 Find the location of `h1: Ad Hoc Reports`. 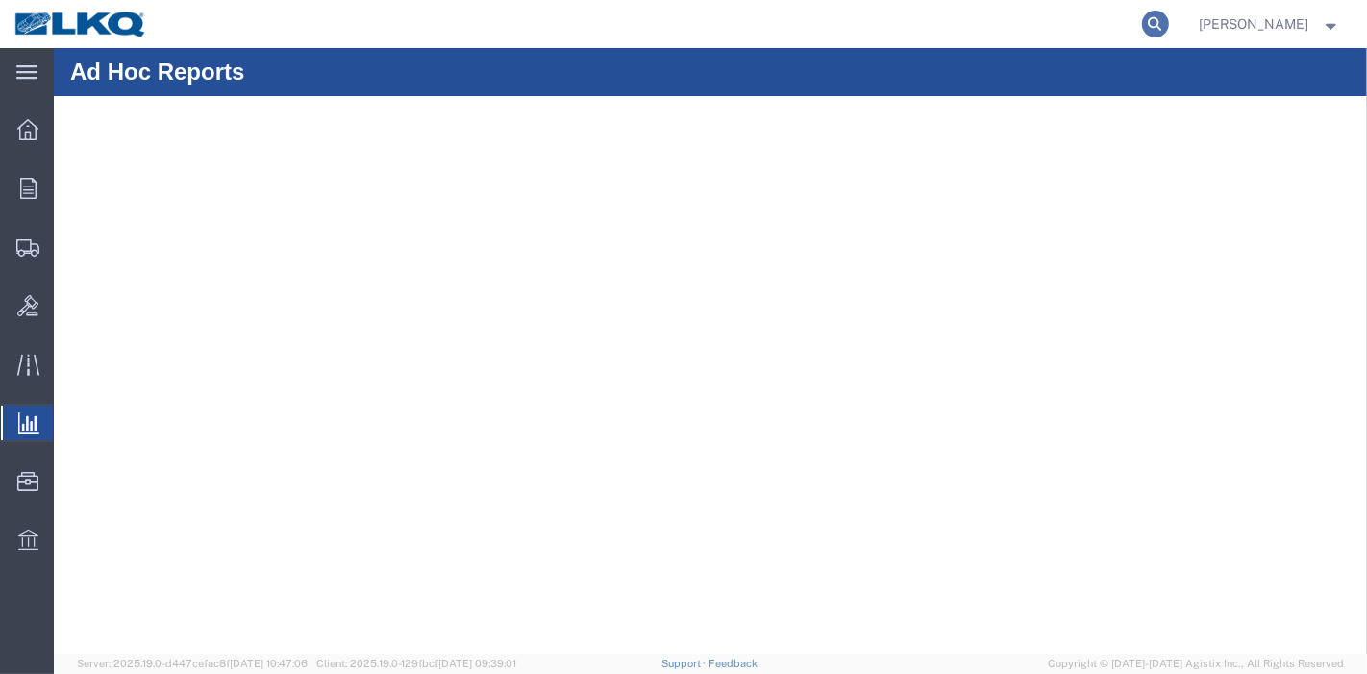

h1: Ad Hoc Reports is located at coordinates (103, 24).